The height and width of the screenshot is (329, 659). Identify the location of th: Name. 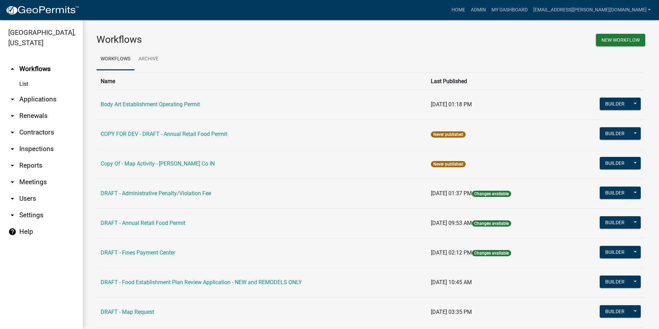
(261, 81).